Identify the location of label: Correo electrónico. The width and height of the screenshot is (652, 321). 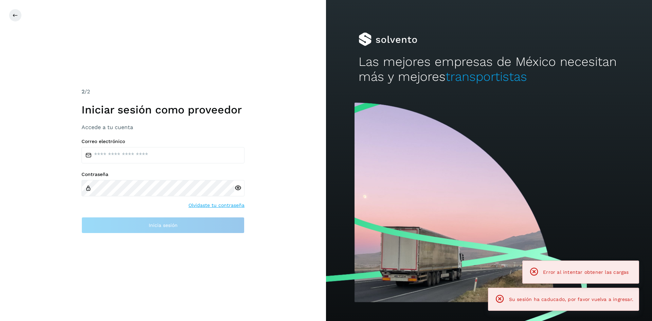
(163, 141).